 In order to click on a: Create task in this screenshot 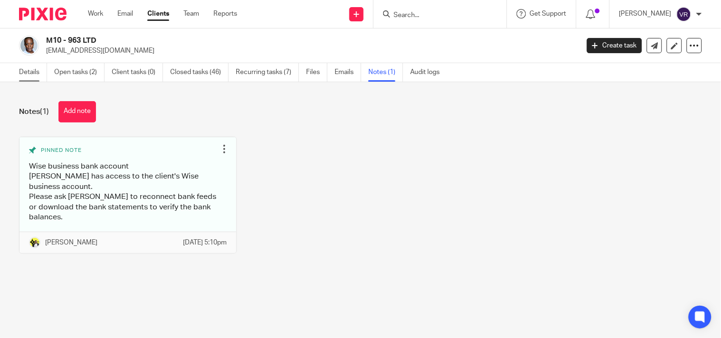, I will do `click(614, 46)`.